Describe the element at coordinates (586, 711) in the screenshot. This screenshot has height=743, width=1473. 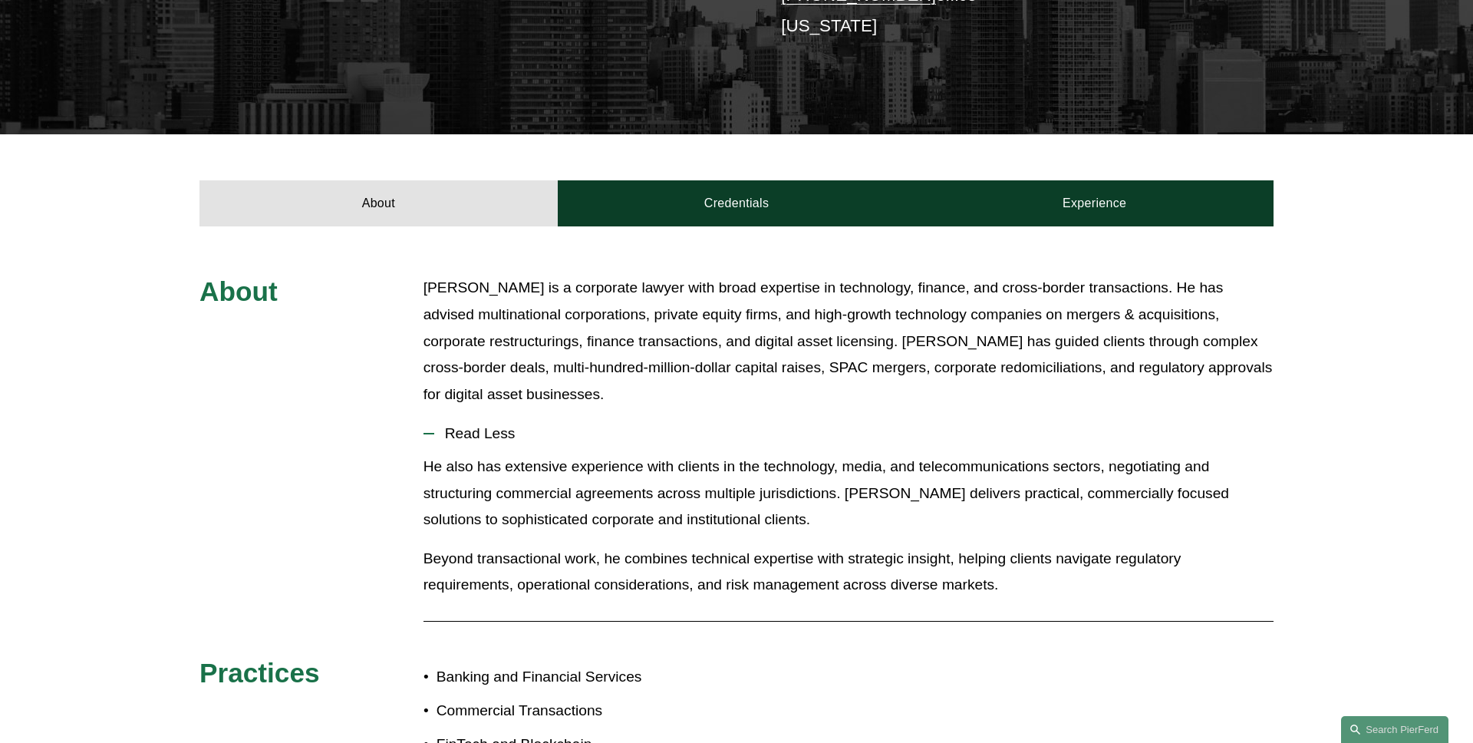
I see `p: Commercial Transactions` at that location.